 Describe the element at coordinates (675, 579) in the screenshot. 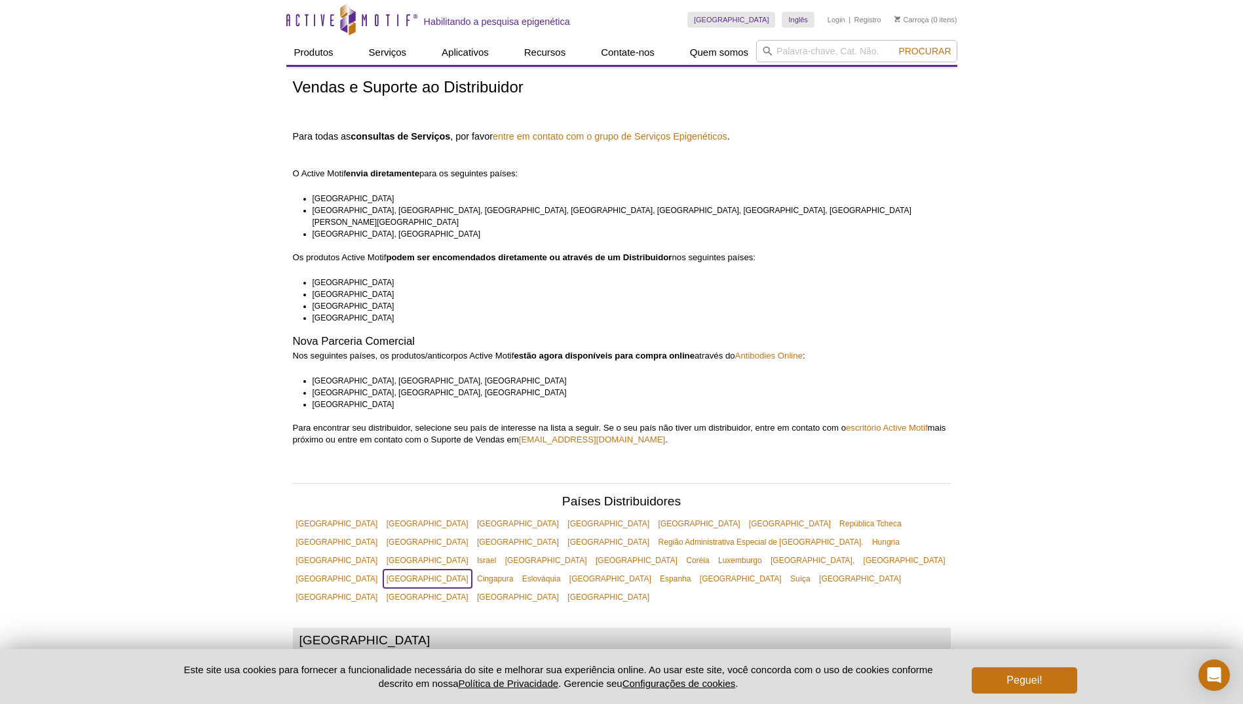

I see `a: Espanha` at that location.